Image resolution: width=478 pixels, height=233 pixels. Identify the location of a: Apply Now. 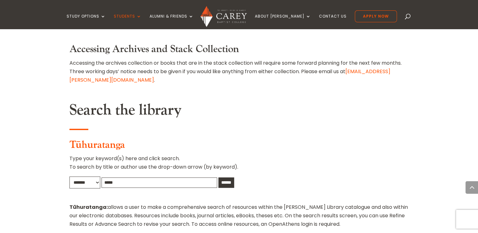
(376, 16).